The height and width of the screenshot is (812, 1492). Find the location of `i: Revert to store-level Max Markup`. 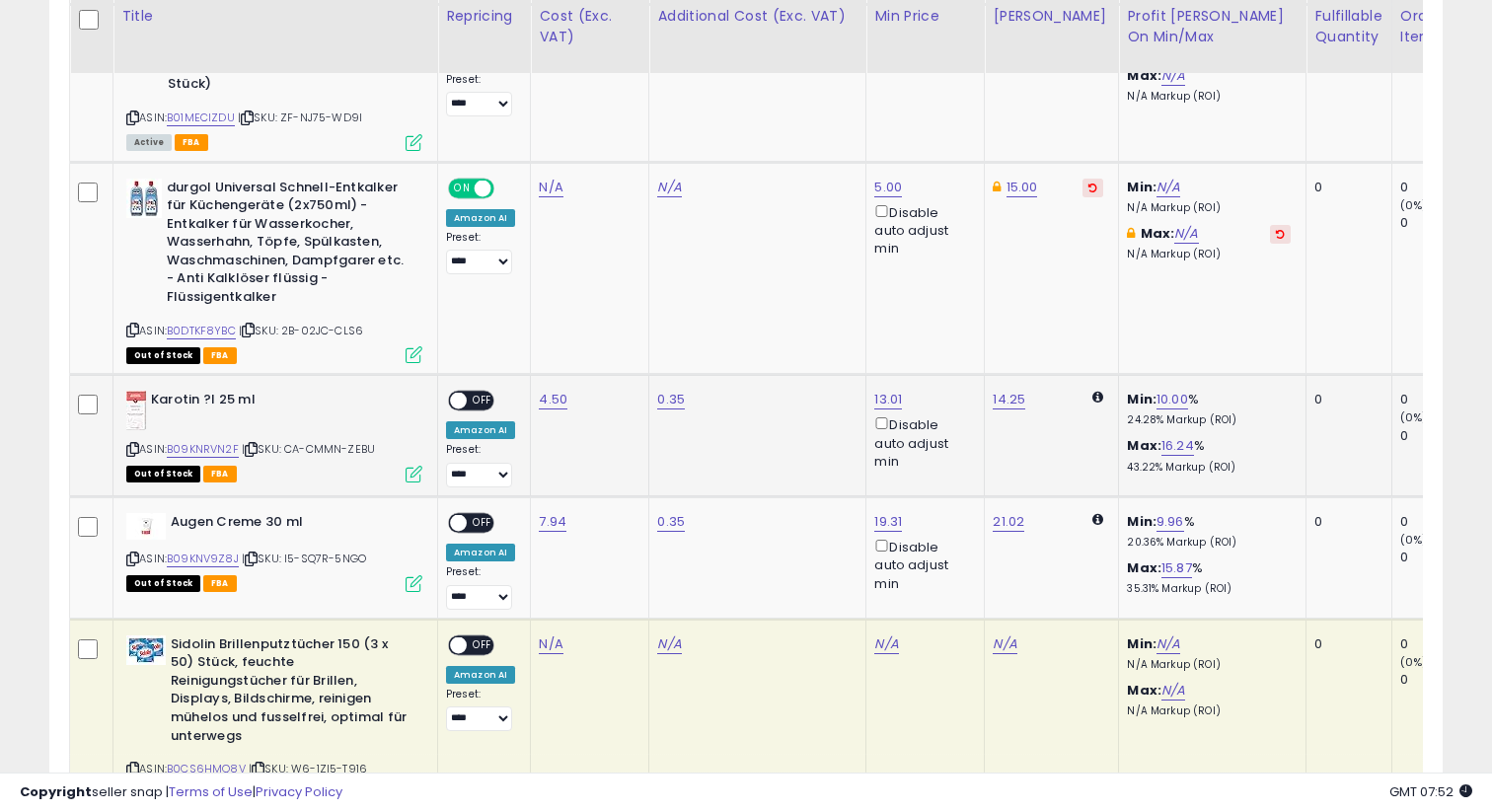

i: Revert to store-level Max Markup is located at coordinates (1281, 234).